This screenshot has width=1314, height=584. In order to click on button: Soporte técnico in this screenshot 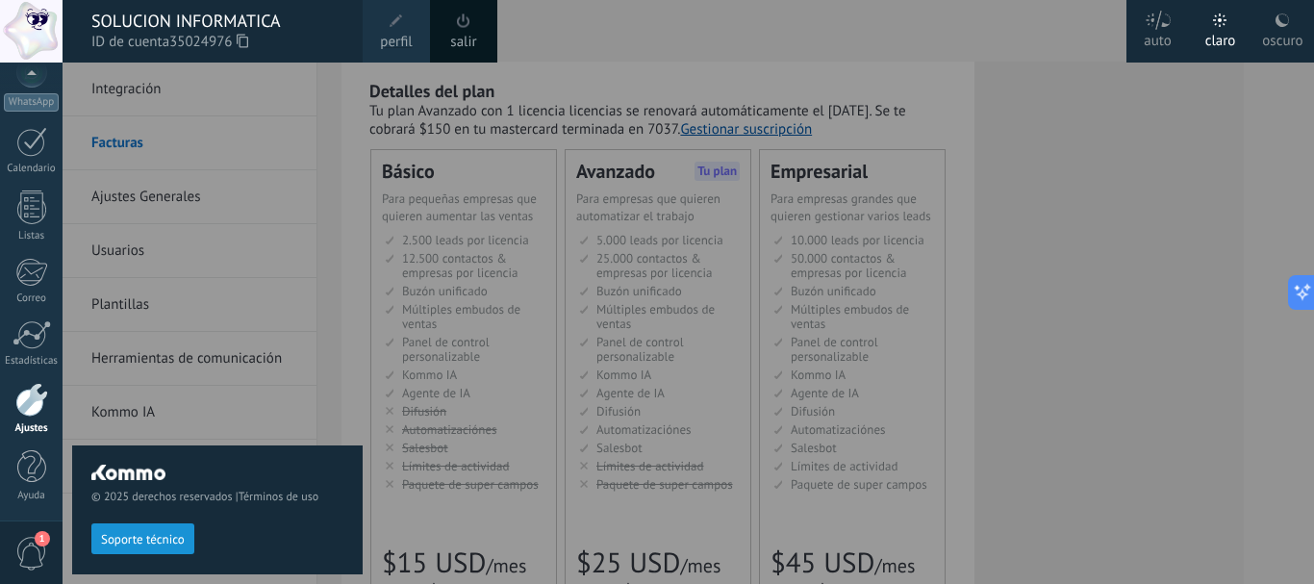, I will do `click(142, 538)`.